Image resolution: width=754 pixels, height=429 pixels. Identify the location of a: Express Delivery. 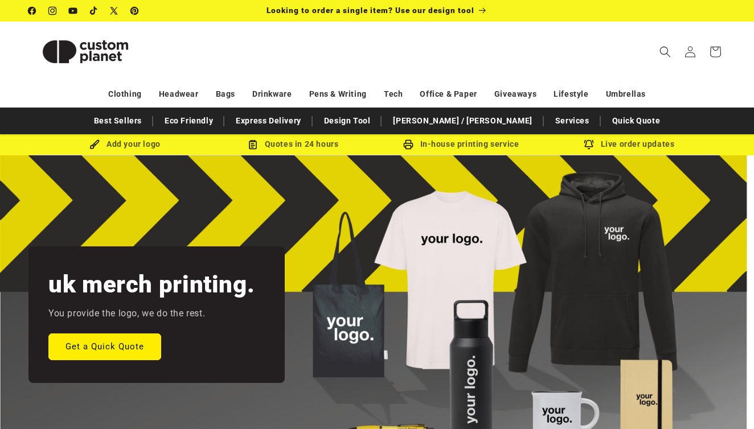
(268, 121).